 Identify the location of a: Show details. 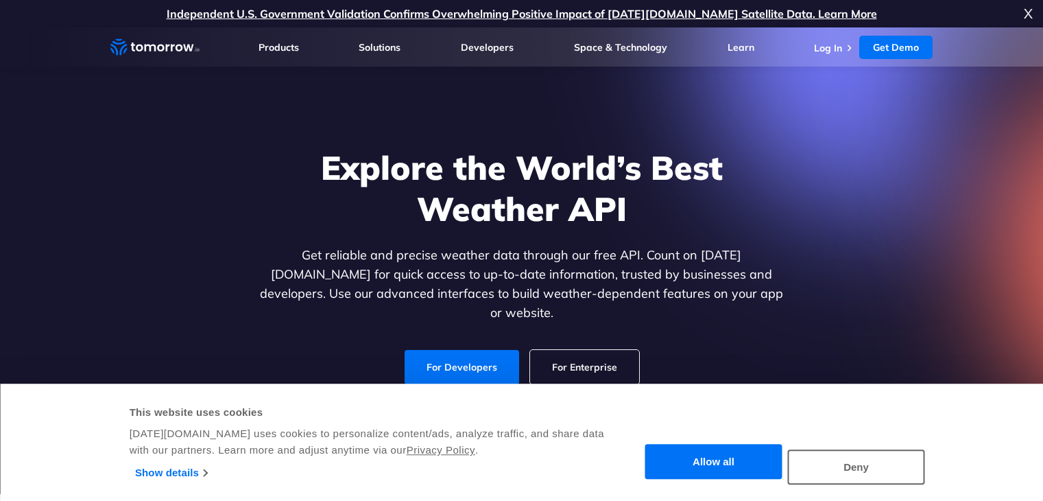
(171, 473).